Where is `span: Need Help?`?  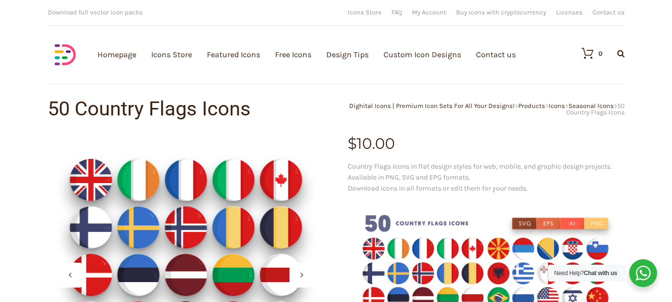
span: Need Help? is located at coordinates (585, 273).